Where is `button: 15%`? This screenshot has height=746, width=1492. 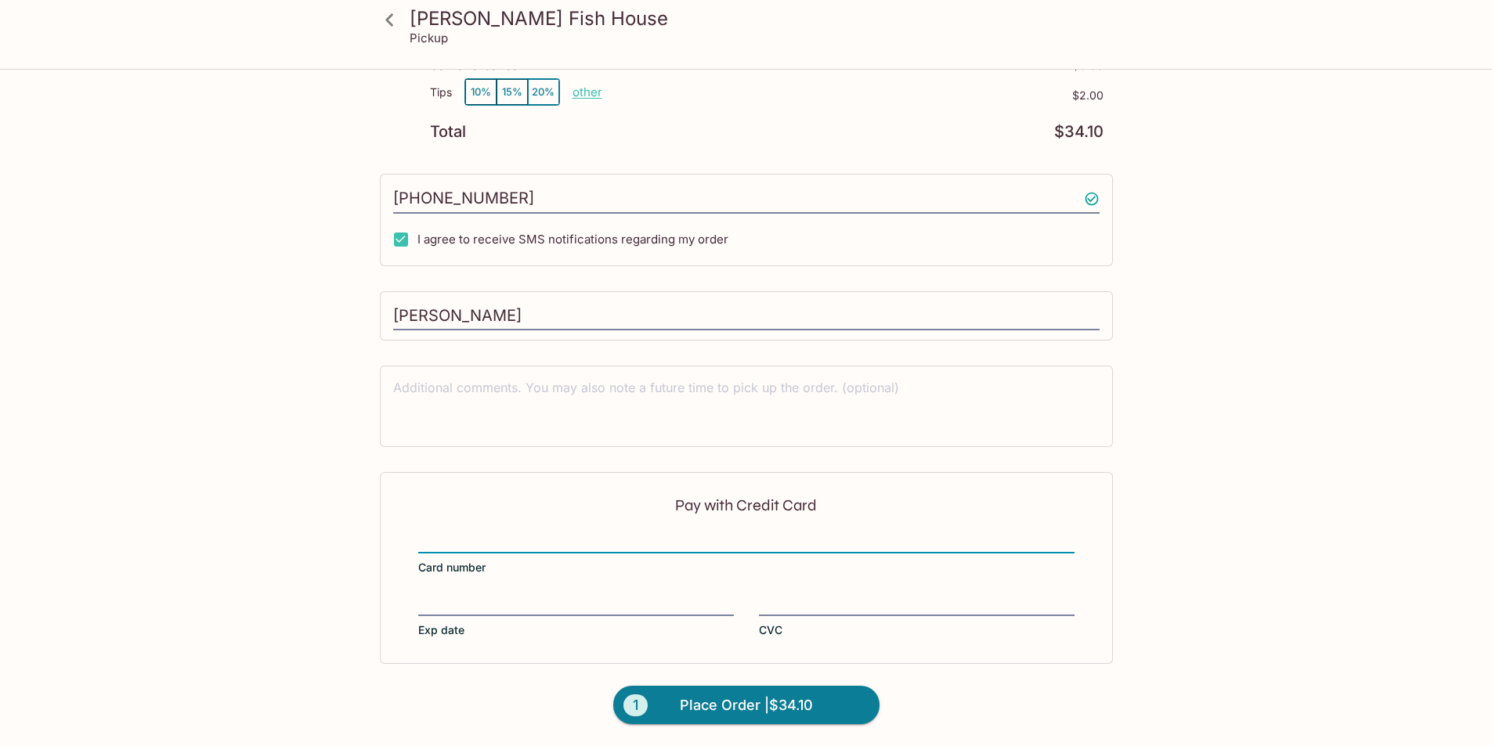 button: 15% is located at coordinates (512, 92).